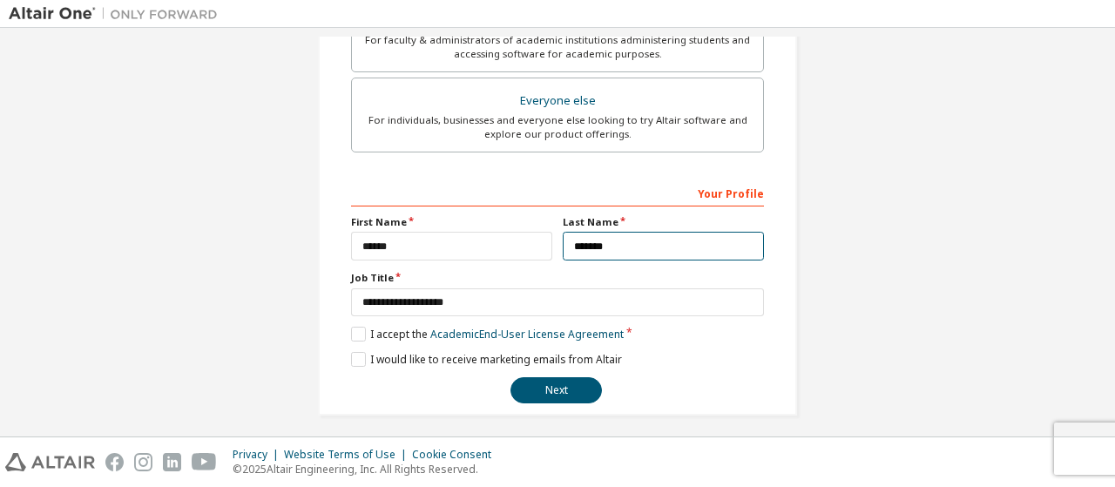  Describe the element at coordinates (204, 462) in the screenshot. I see `img: youtube.svg` at that location.